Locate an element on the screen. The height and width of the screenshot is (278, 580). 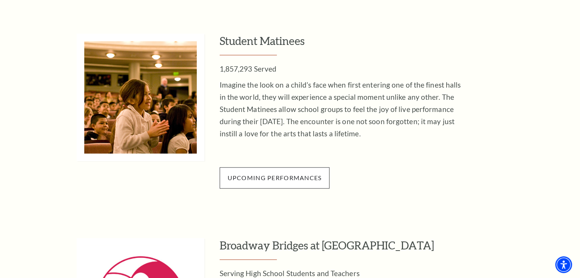
span: Upcoming Performances is located at coordinates (274, 178).